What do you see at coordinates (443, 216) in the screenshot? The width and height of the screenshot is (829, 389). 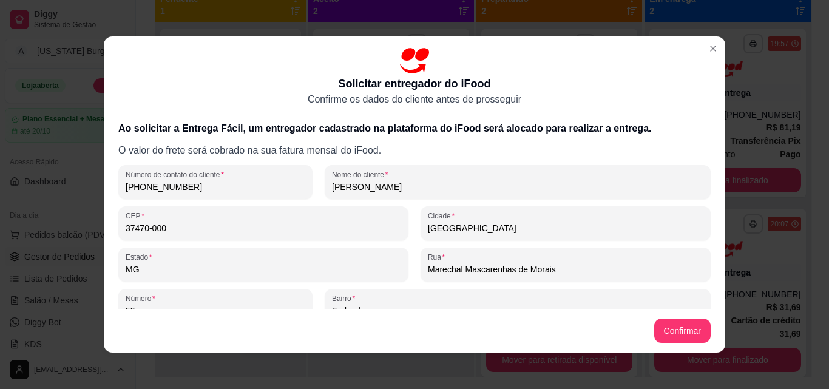 I see `label: Cidade` at bounding box center [443, 216].